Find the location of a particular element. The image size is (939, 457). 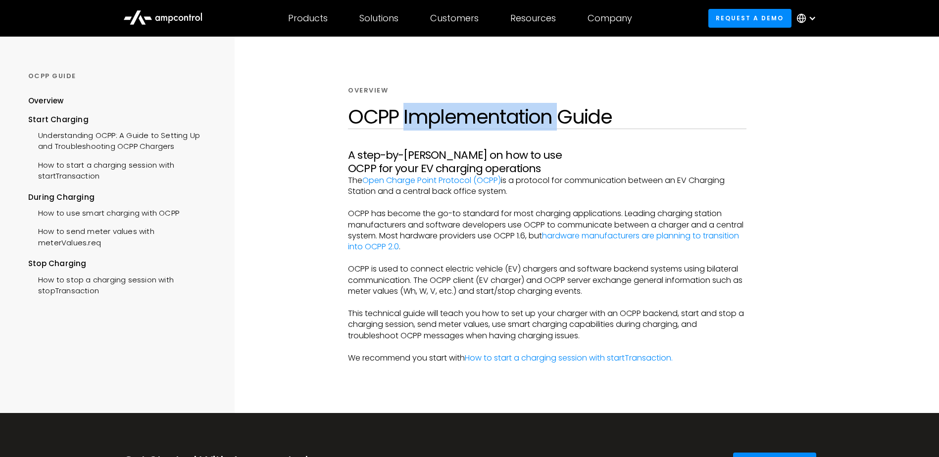

a: How to start a charging session with startTransaction is located at coordinates (122, 170).